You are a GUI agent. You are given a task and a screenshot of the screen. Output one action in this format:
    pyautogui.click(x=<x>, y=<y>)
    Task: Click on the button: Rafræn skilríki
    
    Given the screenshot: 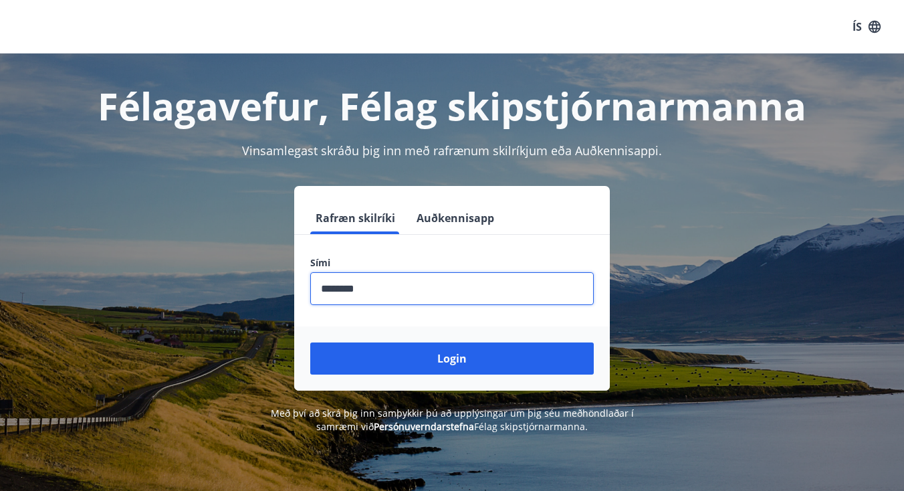 What is the action you would take?
    pyautogui.click(x=355, y=218)
    